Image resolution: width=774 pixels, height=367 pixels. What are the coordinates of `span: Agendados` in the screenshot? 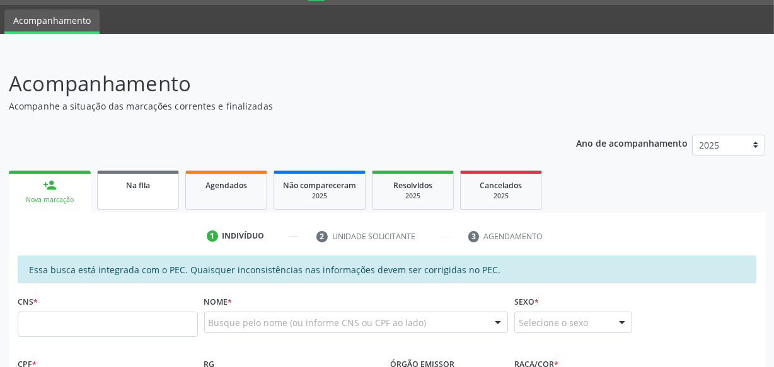 It's located at (226, 185).